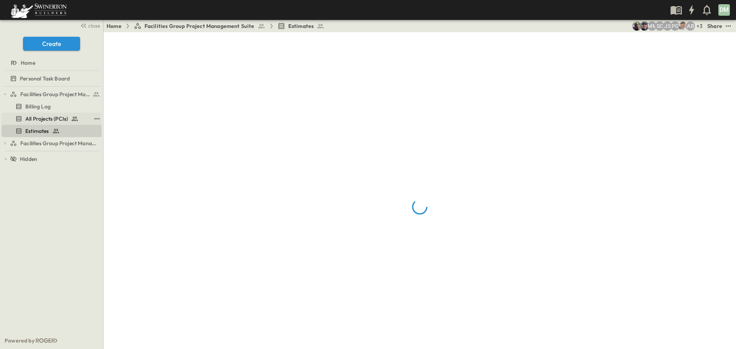 The image size is (736, 349). What do you see at coordinates (660, 26) in the screenshot?
I see `div: Sebastian Canal (sebastian.canal@swinerton.com)` at bounding box center [660, 26].